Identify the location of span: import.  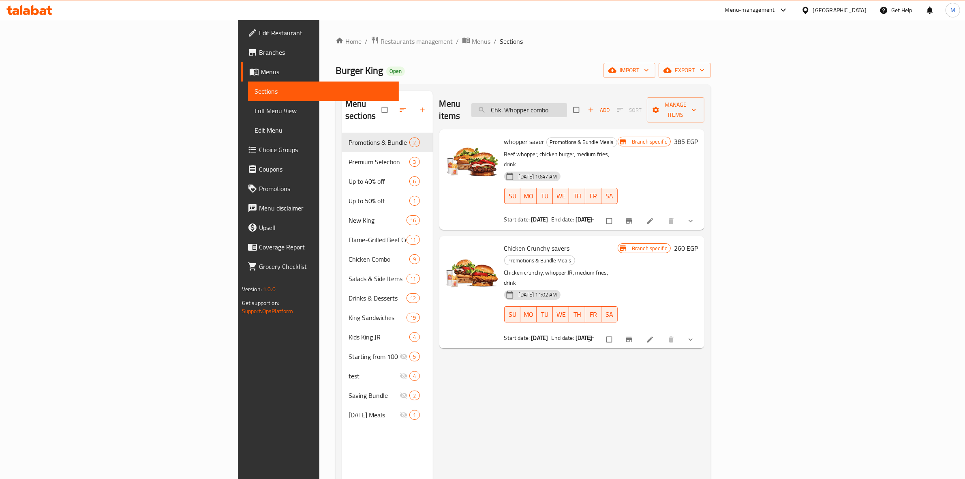
(630, 70).